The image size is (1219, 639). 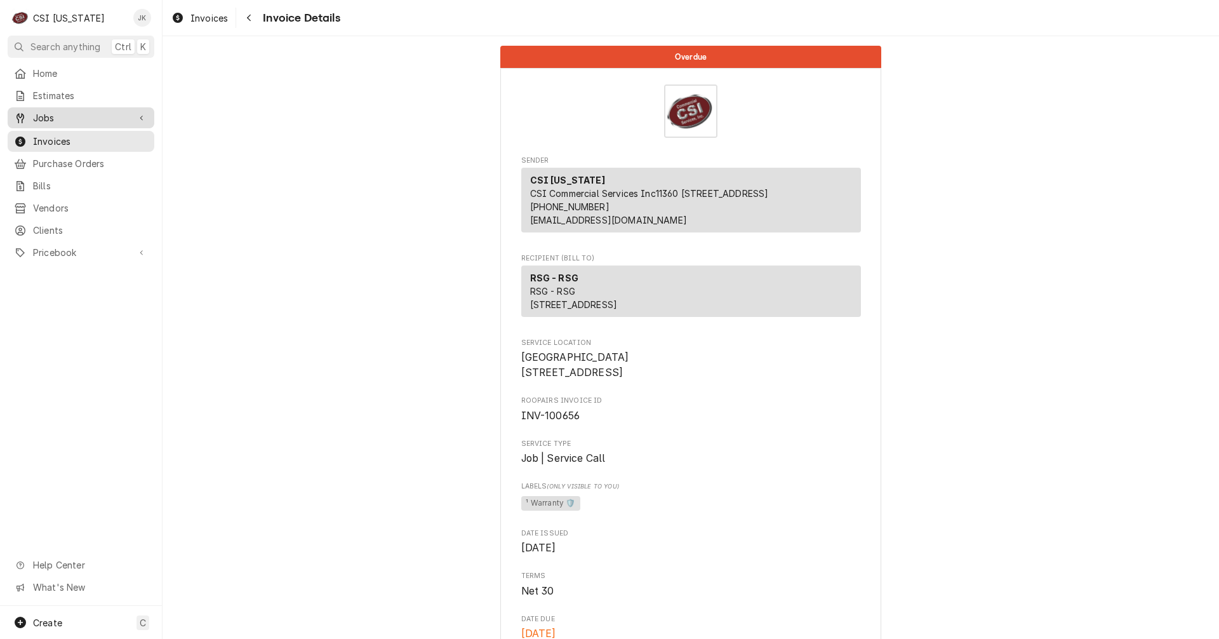 I want to click on span: Date Due, so click(x=691, y=619).